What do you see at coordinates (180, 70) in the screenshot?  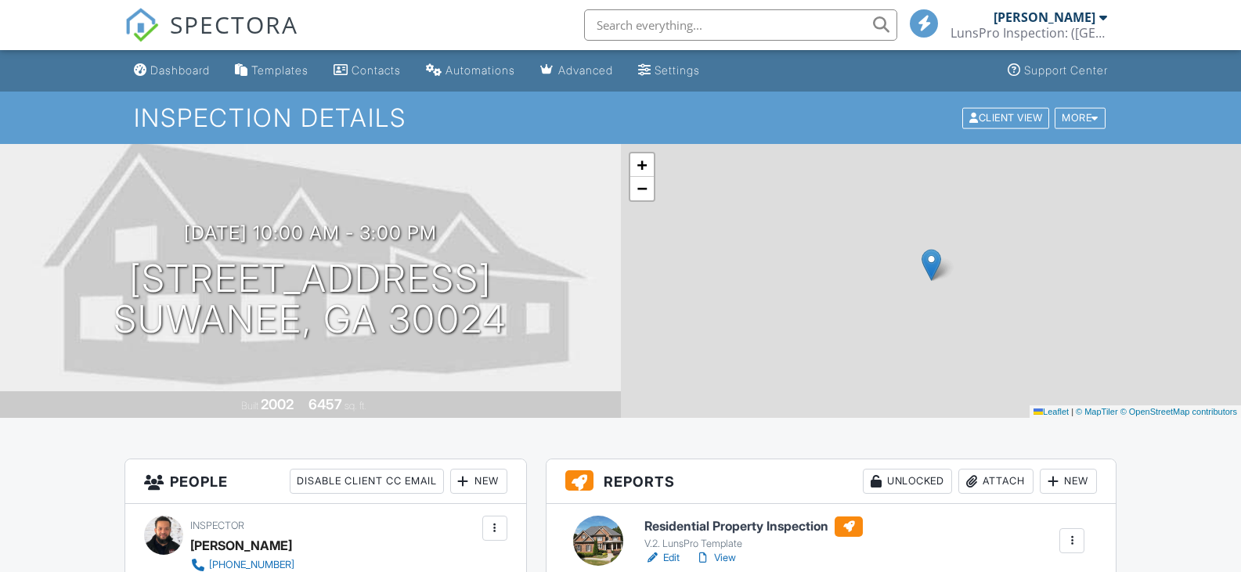 I see `div: Dashboard` at bounding box center [180, 70].